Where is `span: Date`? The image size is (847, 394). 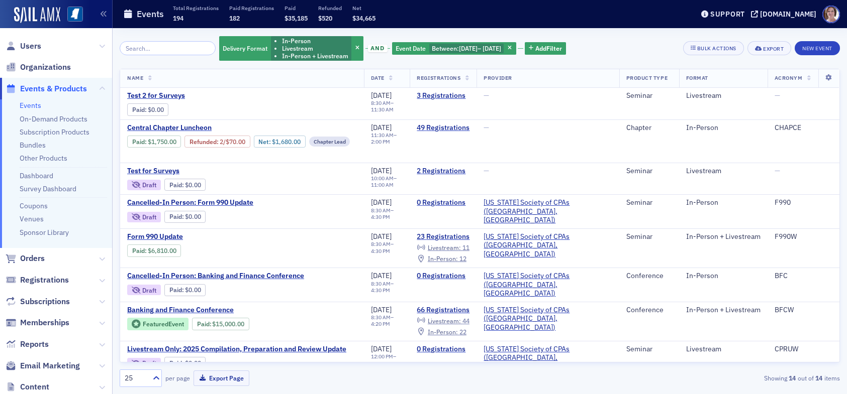 span: Date is located at coordinates (377, 78).